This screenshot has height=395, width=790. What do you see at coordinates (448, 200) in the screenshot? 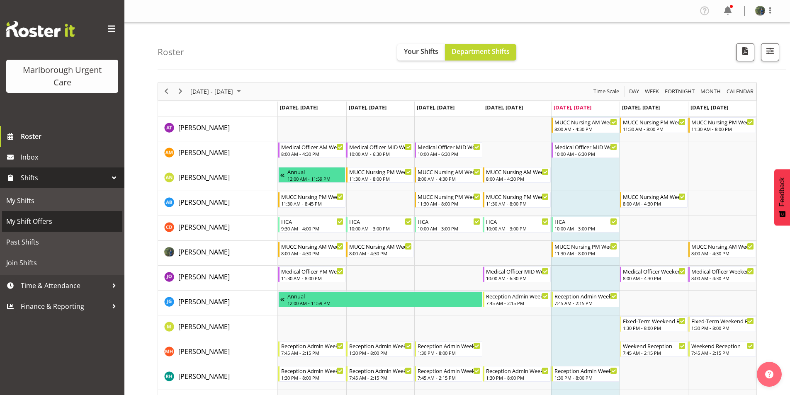
I see `div: Andrew Brooks"s event - MUCC Nursing PM Weekday Begin From Wednesday, September 17, 2025 at 11:30...` at bounding box center [448, 200].